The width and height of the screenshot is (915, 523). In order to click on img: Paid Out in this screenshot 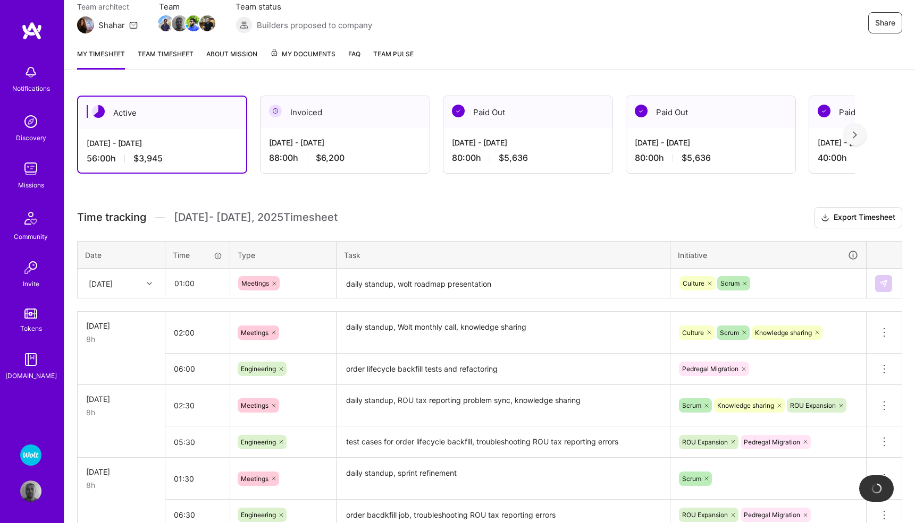, I will do `click(458, 111)`.